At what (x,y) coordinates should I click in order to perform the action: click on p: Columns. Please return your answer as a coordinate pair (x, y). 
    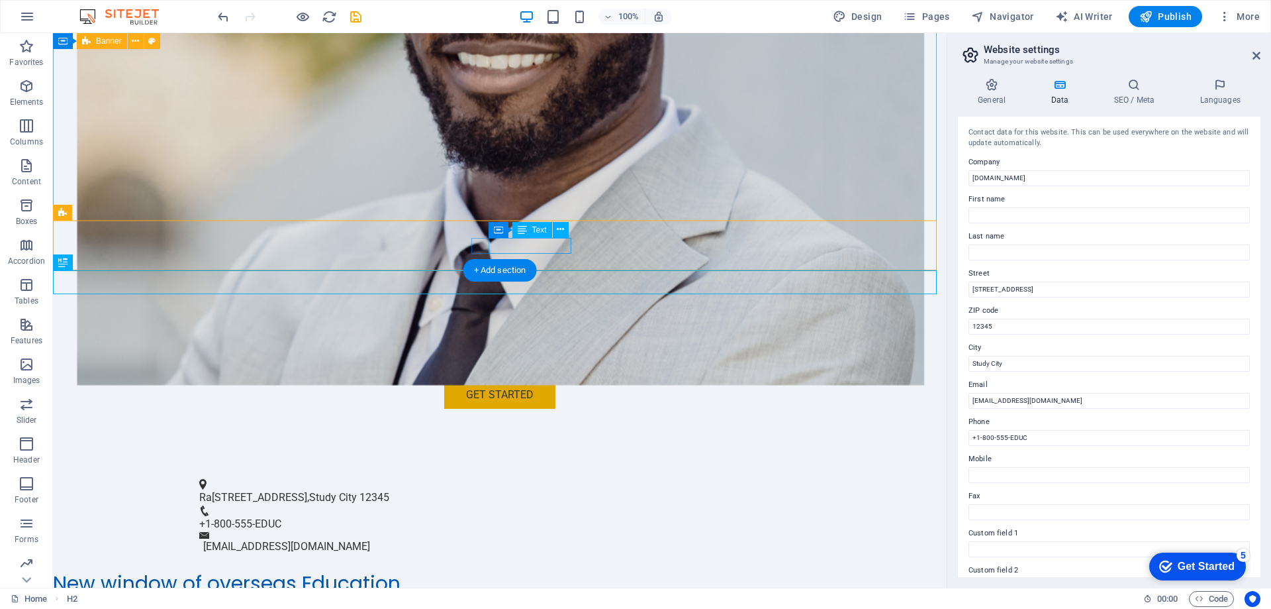
    Looking at the image, I should click on (26, 142).